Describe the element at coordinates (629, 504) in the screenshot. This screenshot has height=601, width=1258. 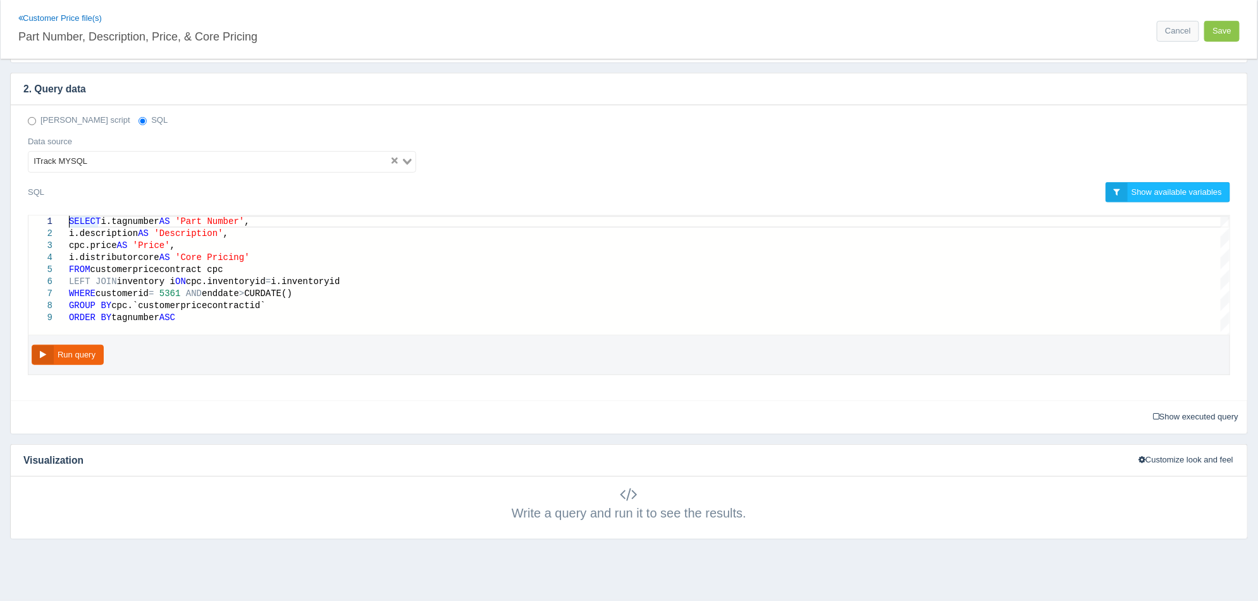
I see `div: Write a query and run it to see the results.` at that location.